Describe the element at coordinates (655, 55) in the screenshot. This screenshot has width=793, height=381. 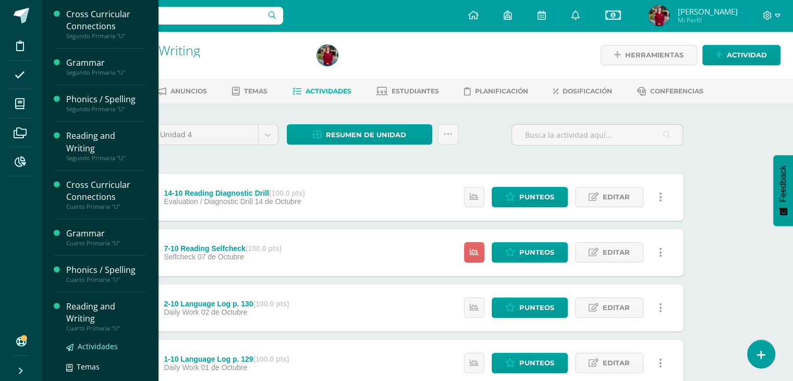
I see `span: Herramientas` at that location.